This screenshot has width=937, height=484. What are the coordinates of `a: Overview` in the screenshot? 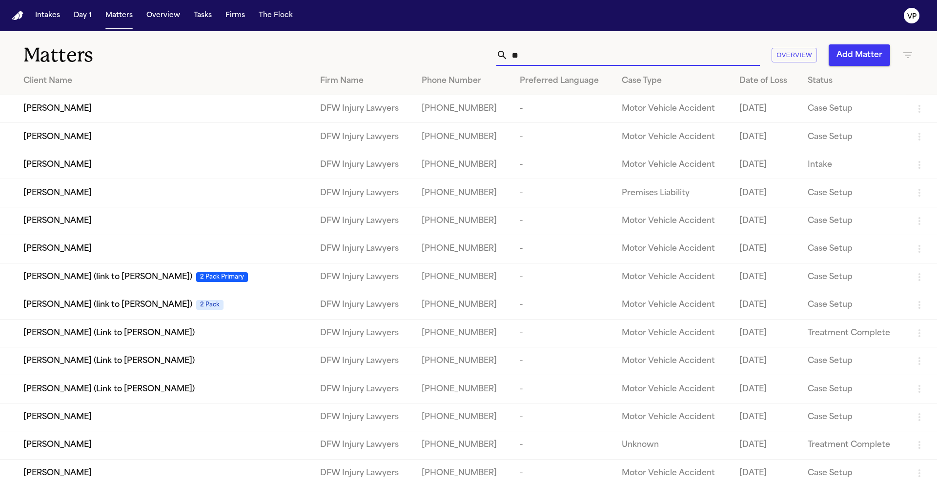 It's located at (163, 16).